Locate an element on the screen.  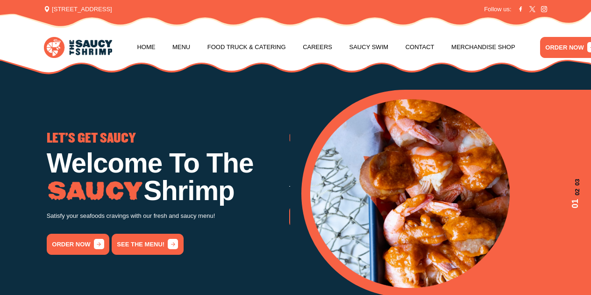
span: Follow us: is located at coordinates (497, 9).